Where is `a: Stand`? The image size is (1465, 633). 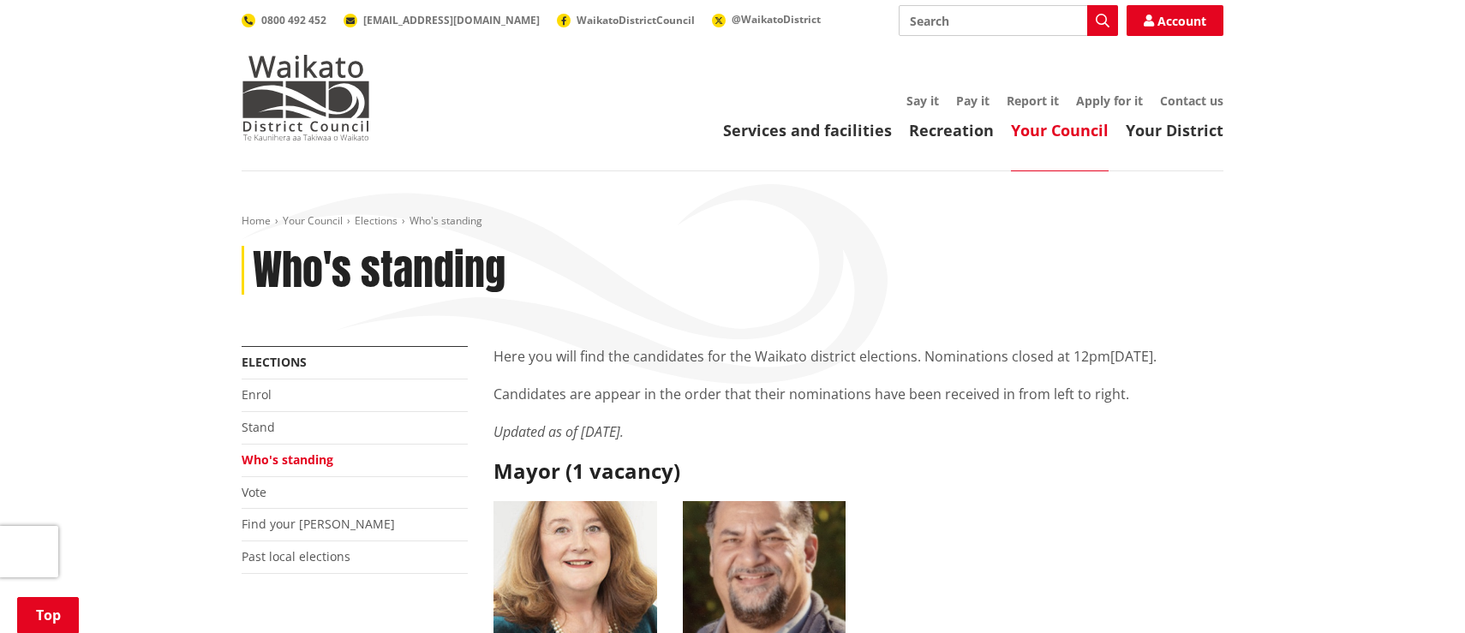 a: Stand is located at coordinates (258, 427).